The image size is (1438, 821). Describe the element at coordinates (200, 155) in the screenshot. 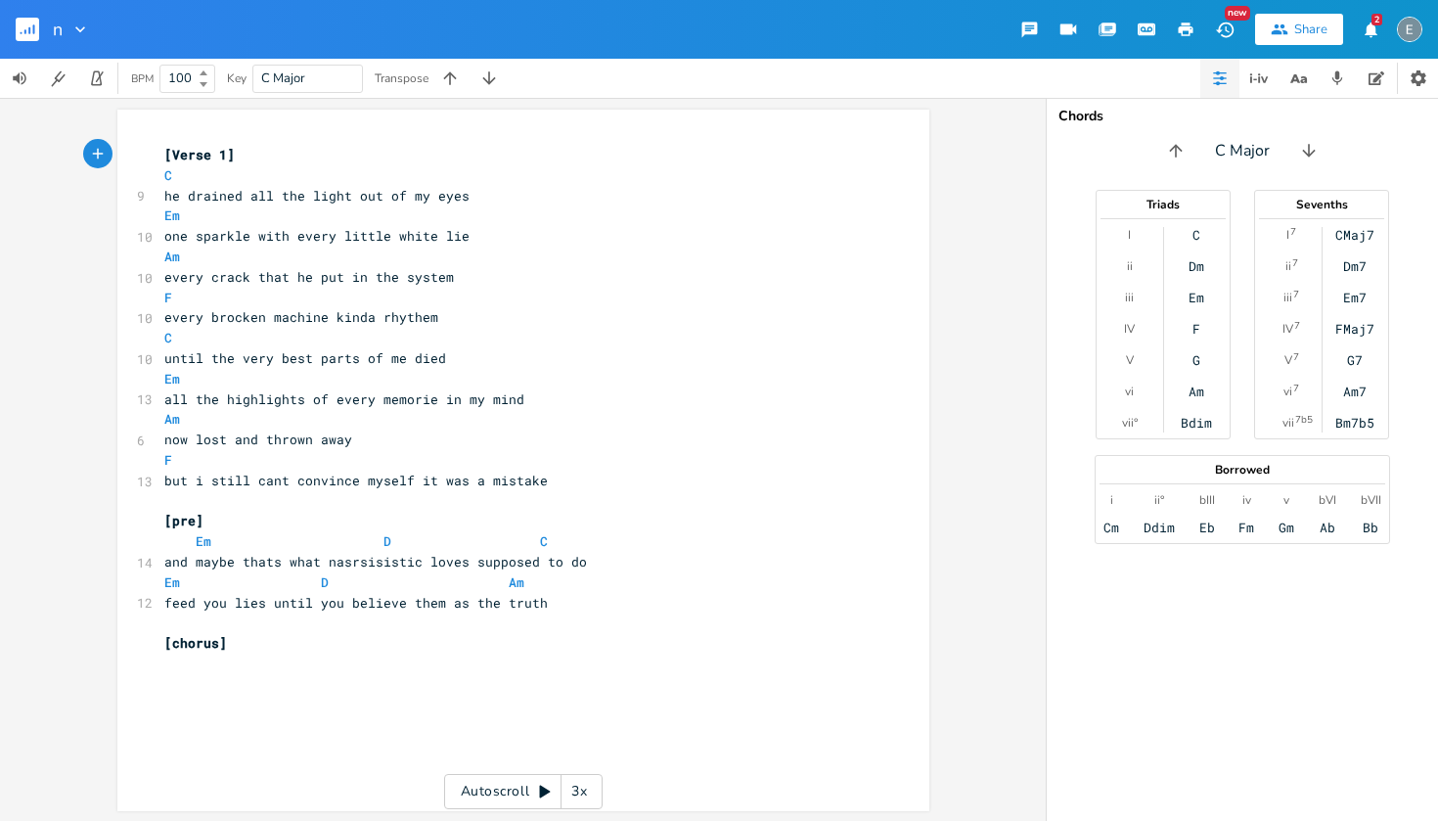

I see `span: [Verse 1]` at that location.